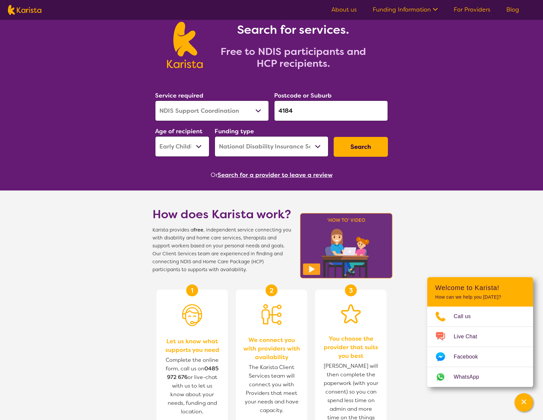 The height and width of the screenshot is (420, 543). Describe the element at coordinates (293, 58) in the screenshot. I see `h2: Free to NDIS participants and HCP recipients.` at that location.